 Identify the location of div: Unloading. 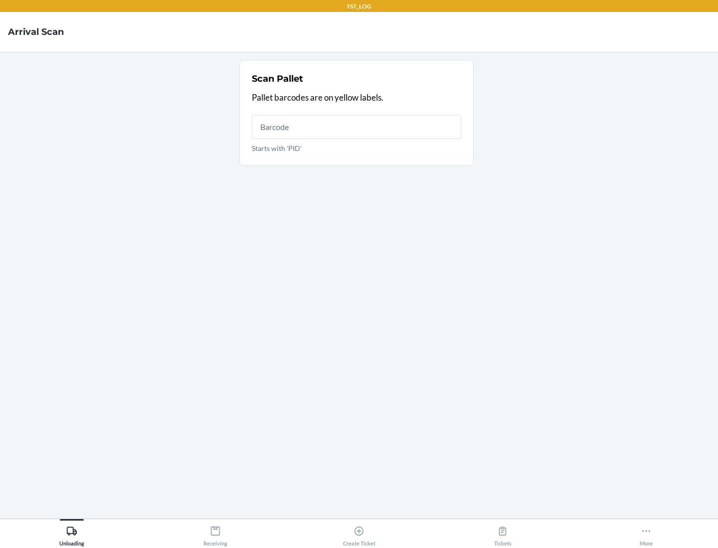
(72, 534).